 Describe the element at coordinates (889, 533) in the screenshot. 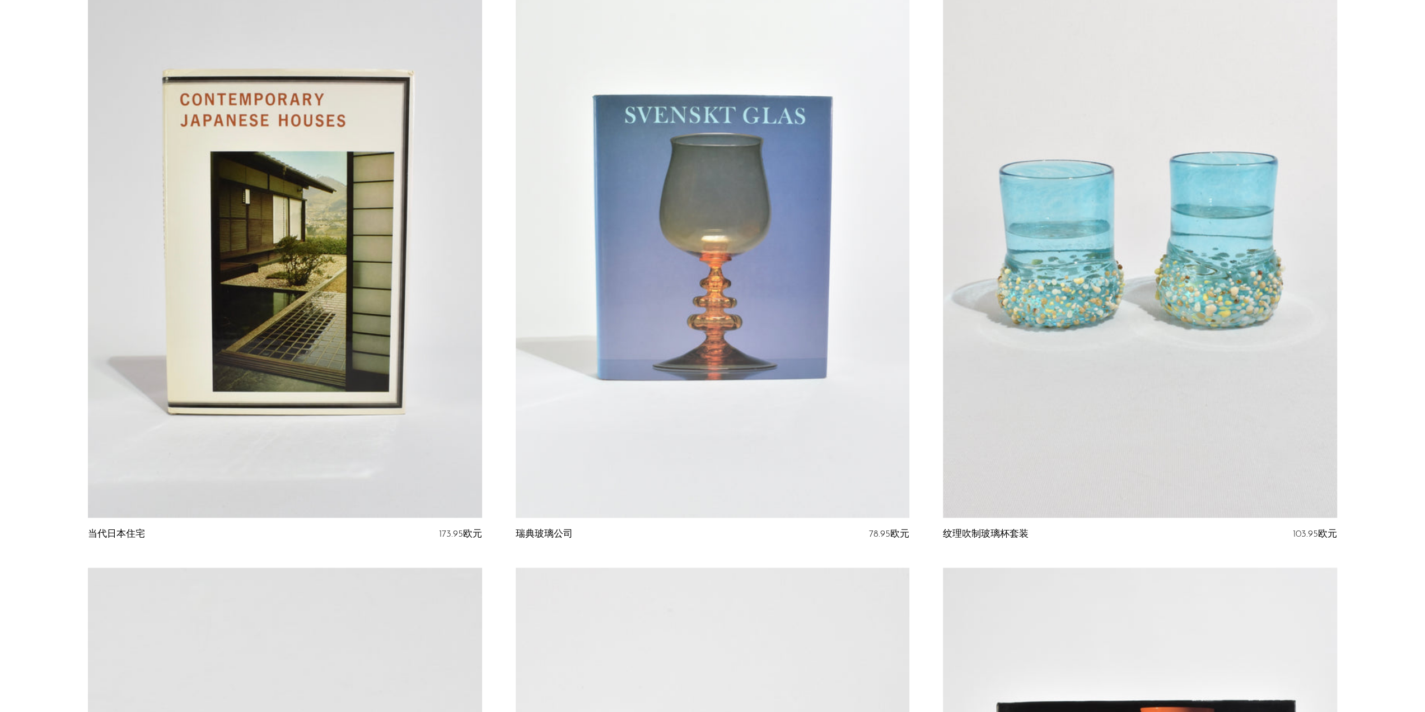

I see `font: 78.95欧元` at that location.